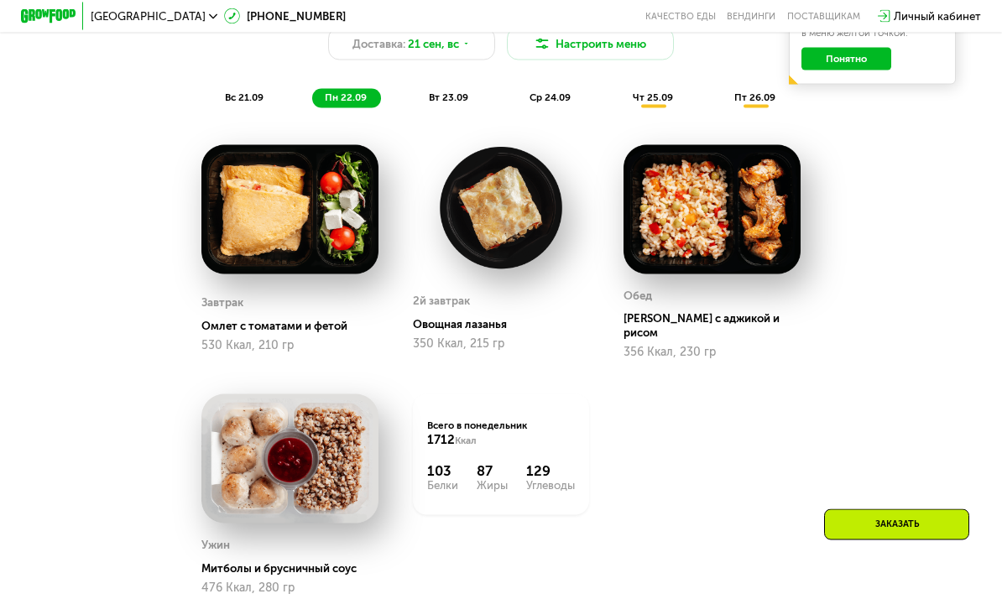 Image resolution: width=1002 pixels, height=599 pixels. I want to click on div: 2й завтрак, so click(442, 301).